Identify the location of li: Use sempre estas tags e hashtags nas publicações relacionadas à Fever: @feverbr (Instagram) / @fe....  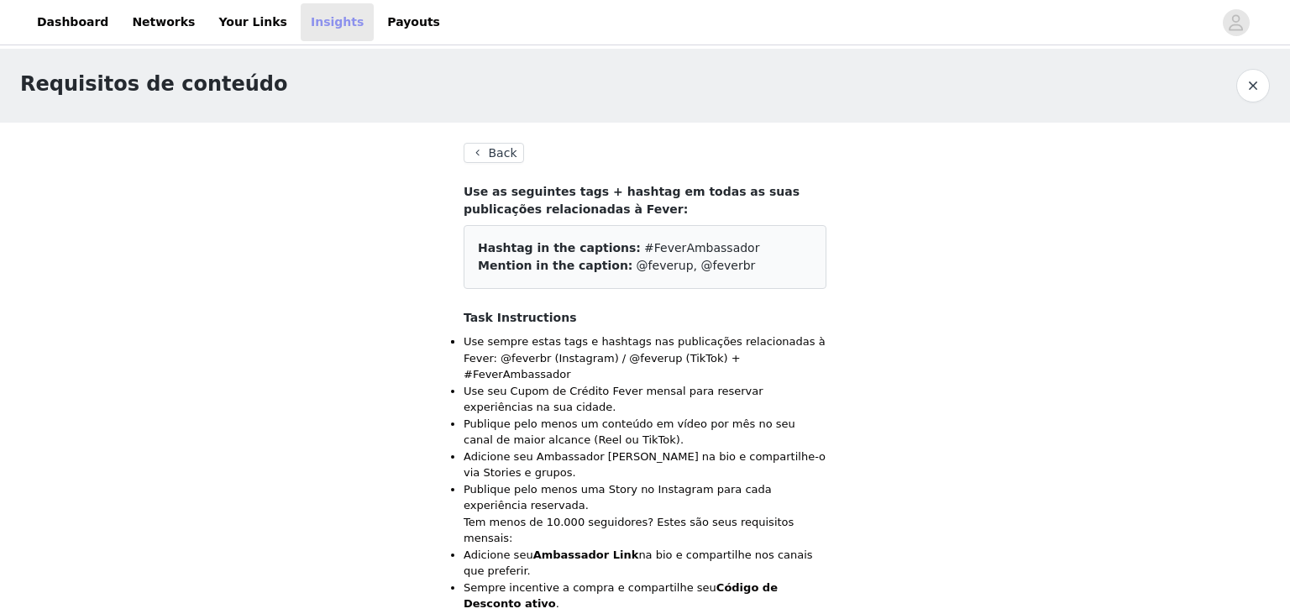
(645, 358).